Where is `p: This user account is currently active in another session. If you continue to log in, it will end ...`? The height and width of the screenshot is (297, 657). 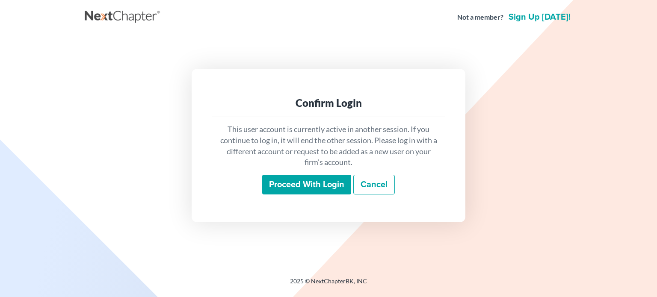
p: This user account is currently active in another session. If you continue to log in, it will end ... is located at coordinates (328, 146).